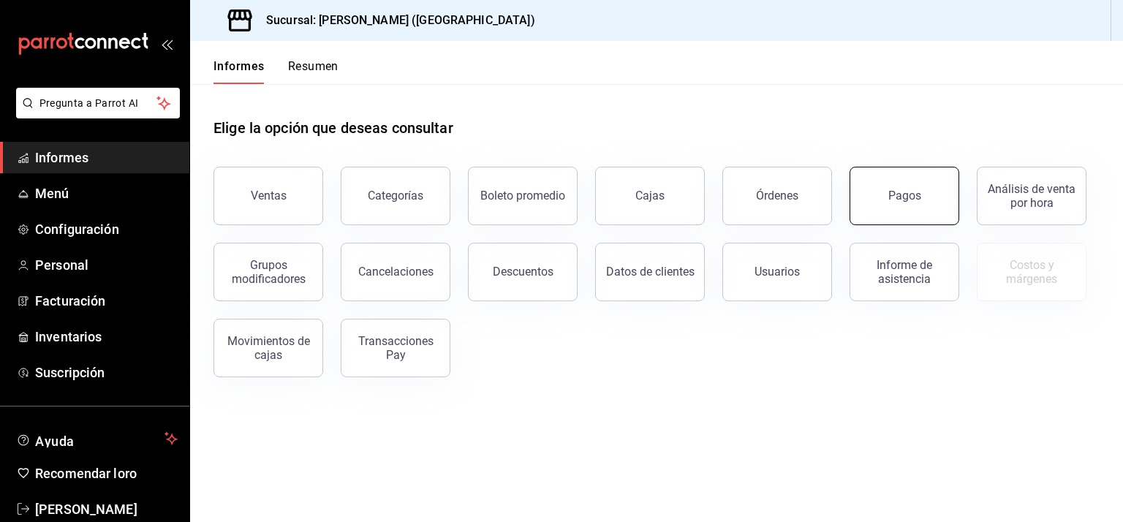 This screenshot has height=522, width=1123. What do you see at coordinates (395, 196) in the screenshot?
I see `button: Categorías` at bounding box center [395, 196].